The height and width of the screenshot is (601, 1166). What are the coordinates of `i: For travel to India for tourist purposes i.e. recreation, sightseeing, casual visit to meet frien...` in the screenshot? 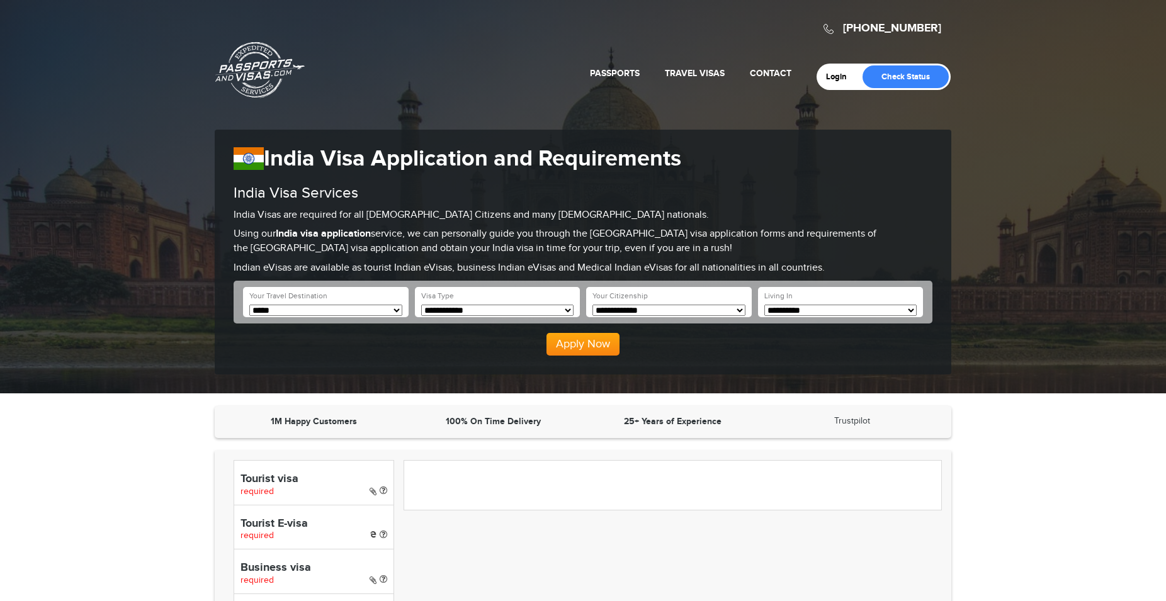 It's located at (383, 490).